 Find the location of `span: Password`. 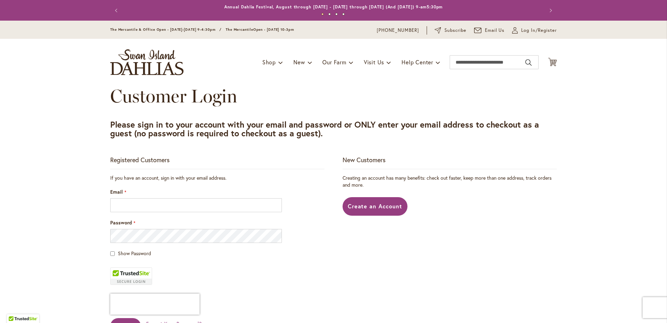

span: Password is located at coordinates (121, 222).